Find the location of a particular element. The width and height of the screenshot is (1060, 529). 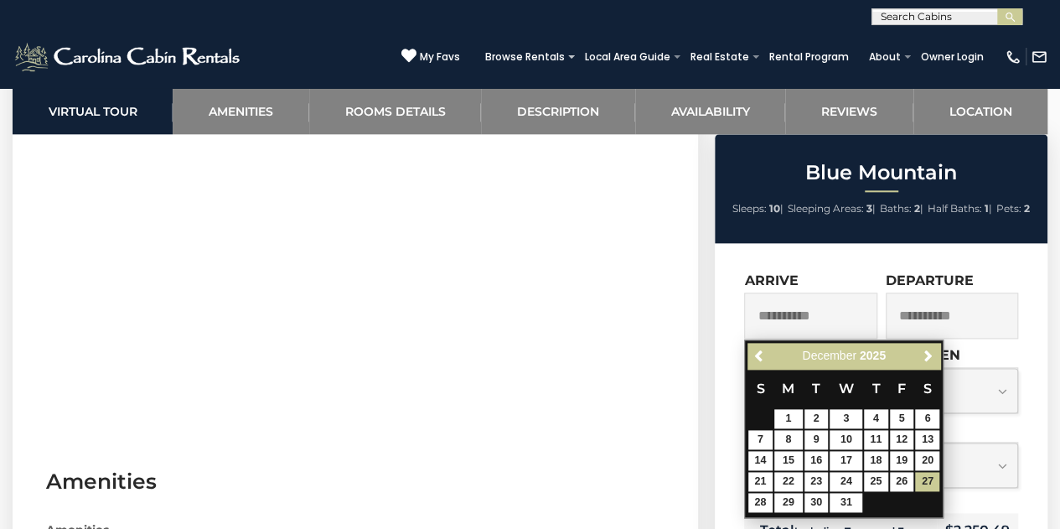

a: Real Estate is located at coordinates (720, 57).